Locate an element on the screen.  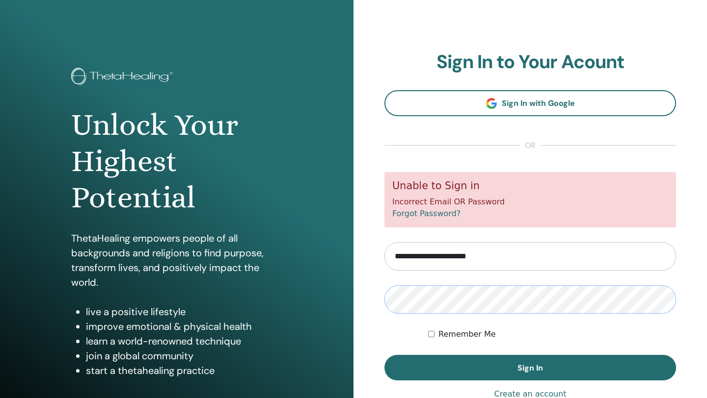
li: live a positive lifestyle is located at coordinates (184, 312).